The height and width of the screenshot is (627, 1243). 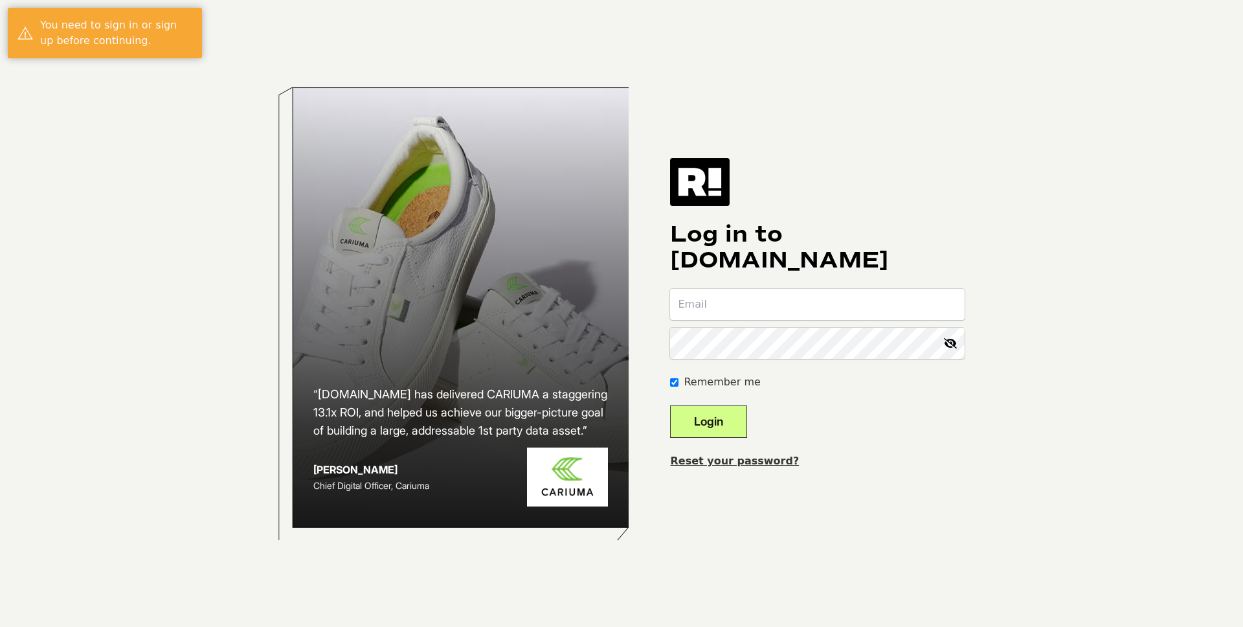 I want to click on a: Reset your password?, so click(x=734, y=460).